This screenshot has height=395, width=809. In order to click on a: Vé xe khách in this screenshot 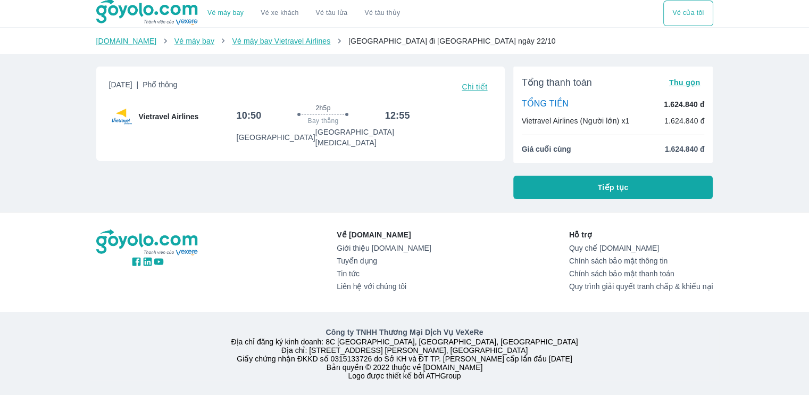, I will do `click(279, 13)`.